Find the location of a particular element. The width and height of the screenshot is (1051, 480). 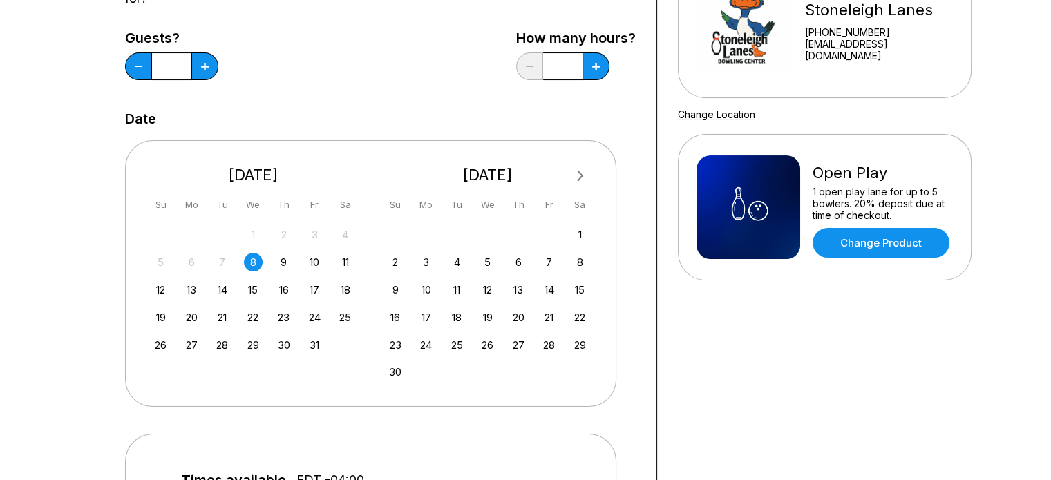

img: Open Play is located at coordinates (749, 207).